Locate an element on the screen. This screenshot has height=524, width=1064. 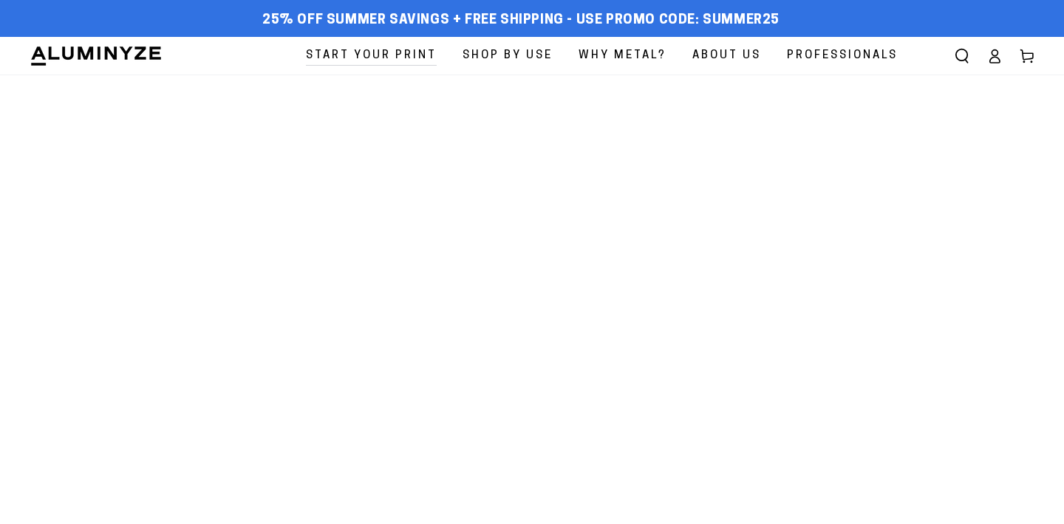
a: Start Your Print is located at coordinates (371, 55).